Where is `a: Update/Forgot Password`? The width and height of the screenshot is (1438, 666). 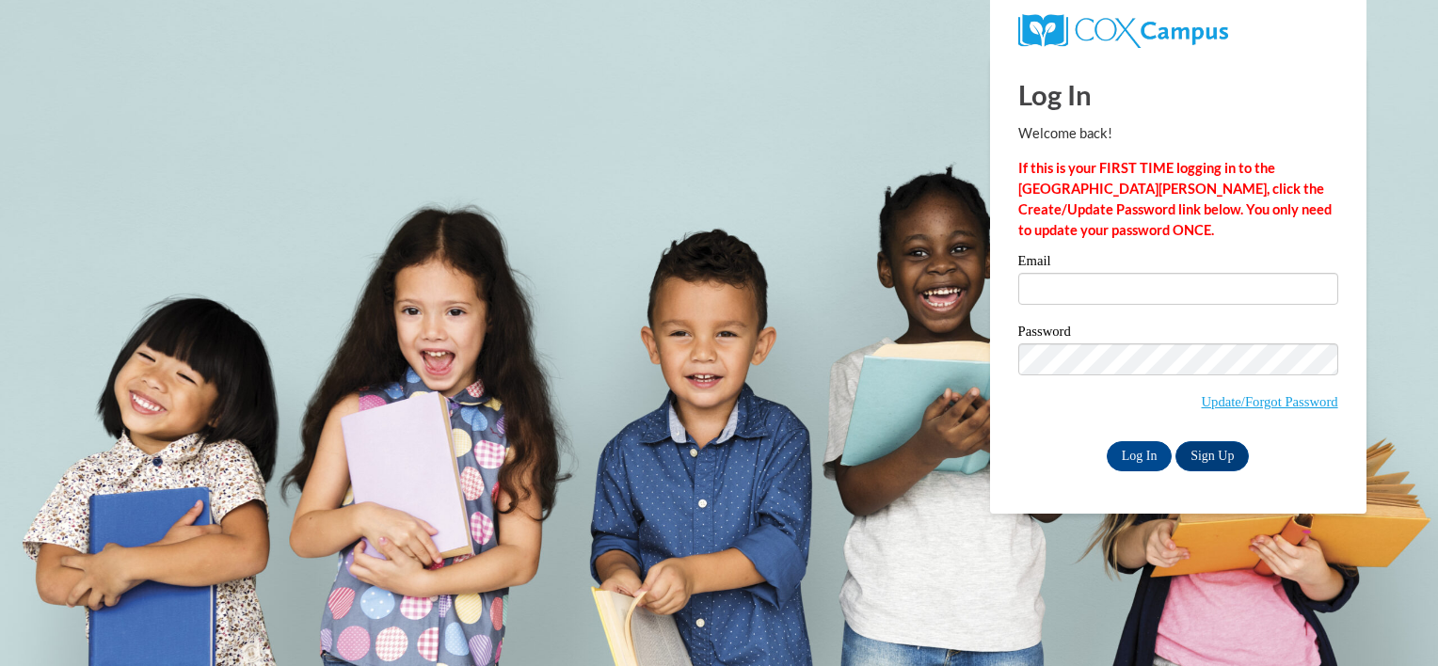
a: Update/Forgot Password is located at coordinates (1269, 402).